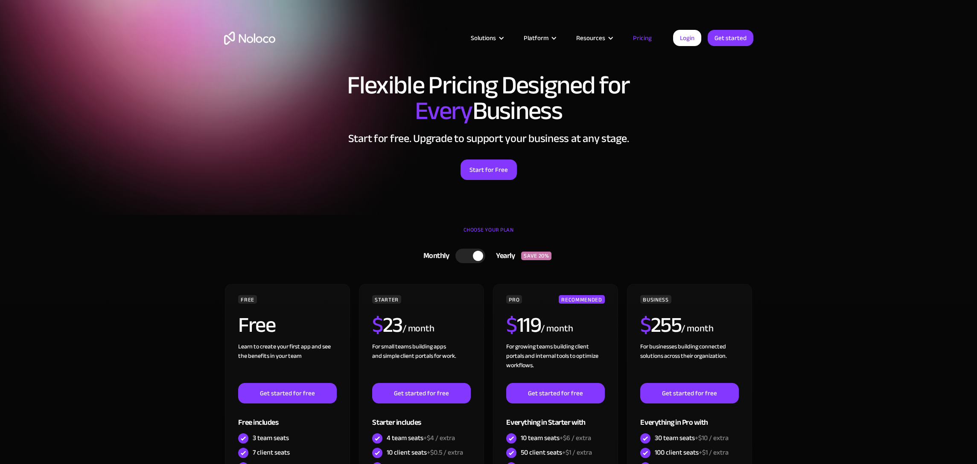 The image size is (977, 464). Describe the element at coordinates (421, 417) in the screenshot. I see `div: Starter includes` at that location.